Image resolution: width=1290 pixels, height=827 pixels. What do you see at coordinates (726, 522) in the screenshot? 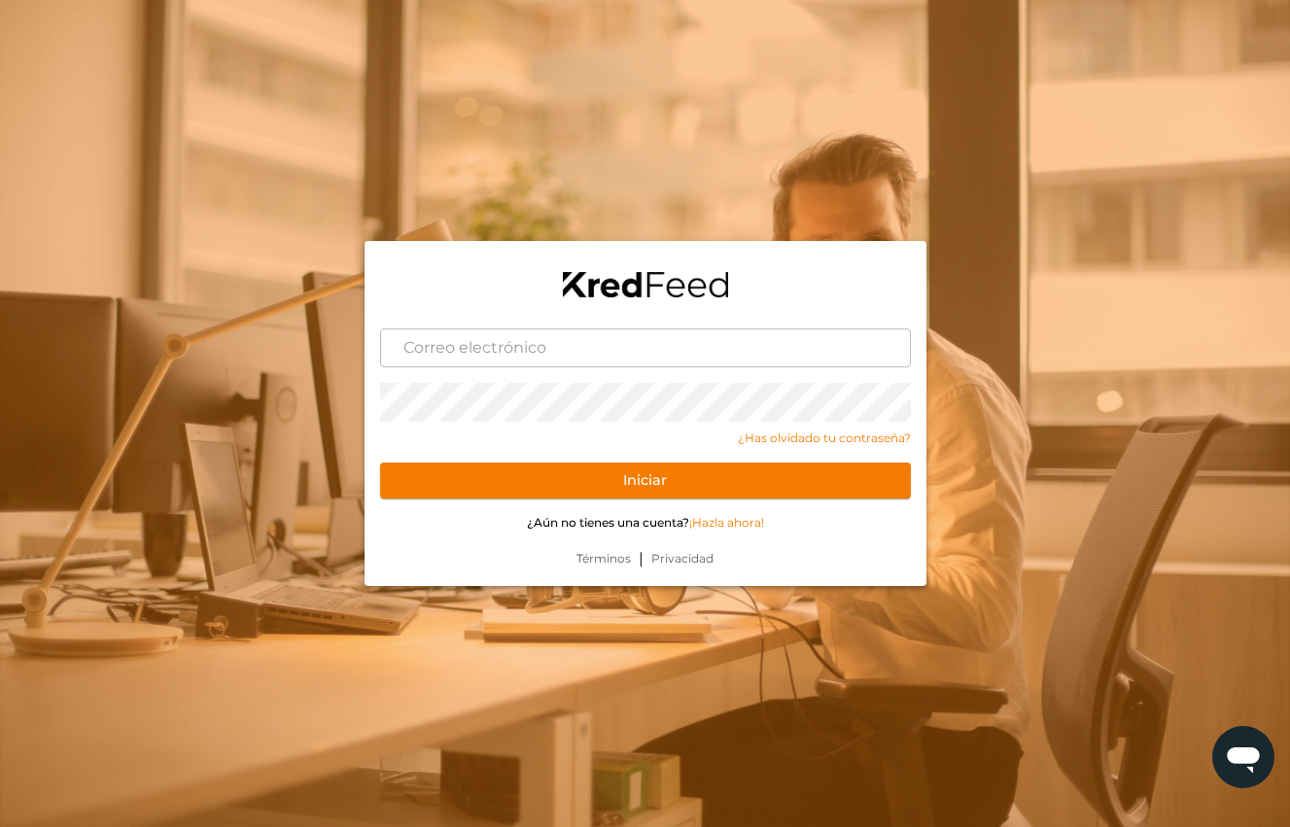
I see `a: ¡Hazla ahora!` at bounding box center [726, 522].